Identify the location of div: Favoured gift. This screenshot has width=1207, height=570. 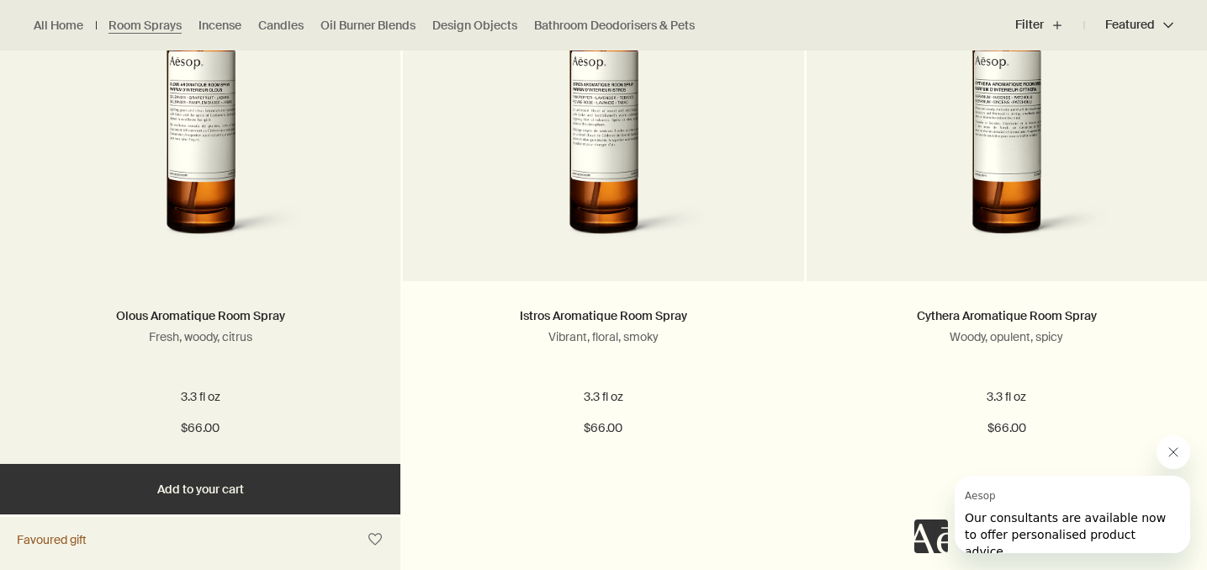
(51, 539).